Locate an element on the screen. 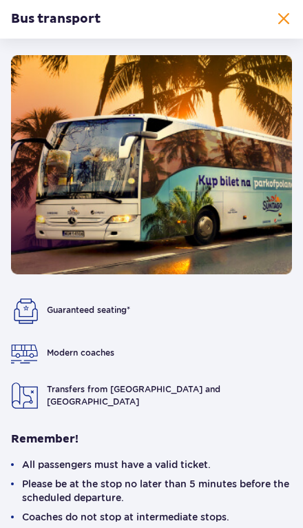 Image resolution: width=303 pixels, height=528 pixels. img: Map icon is located at coordinates (25, 396).